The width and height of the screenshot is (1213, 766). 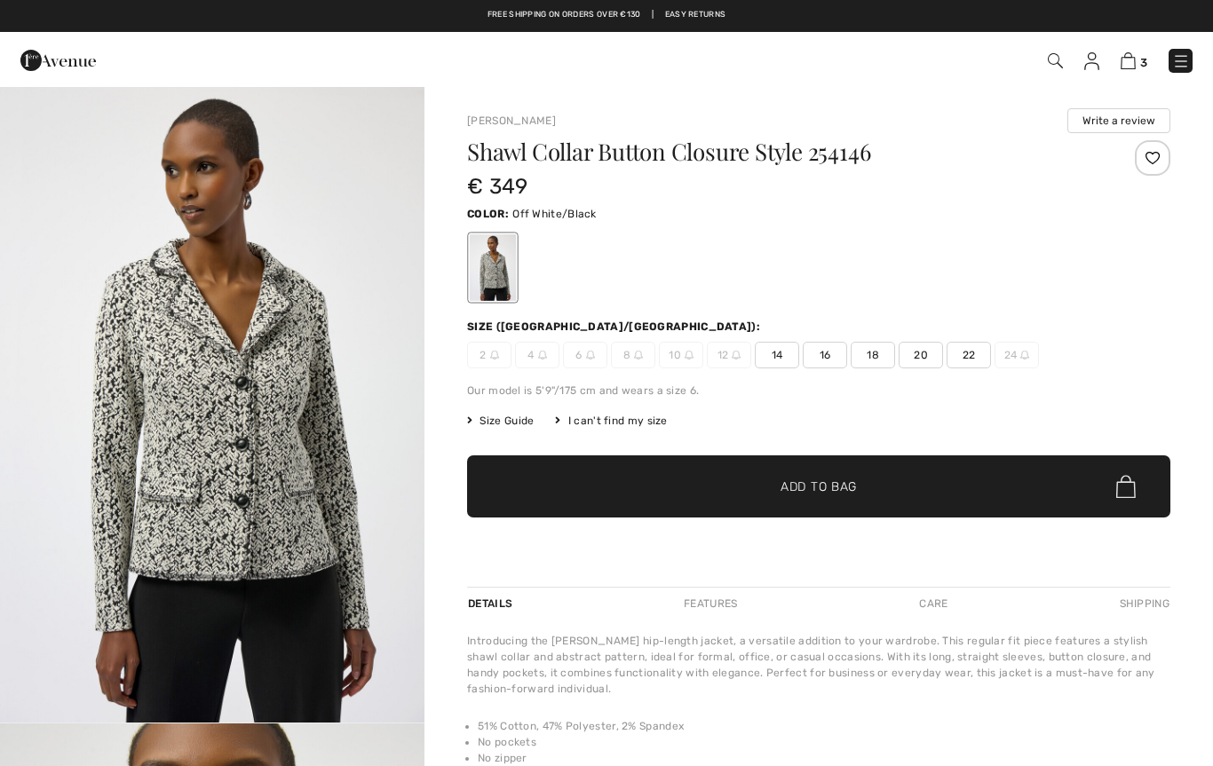 I want to click on span: Color:, so click(x=488, y=214).